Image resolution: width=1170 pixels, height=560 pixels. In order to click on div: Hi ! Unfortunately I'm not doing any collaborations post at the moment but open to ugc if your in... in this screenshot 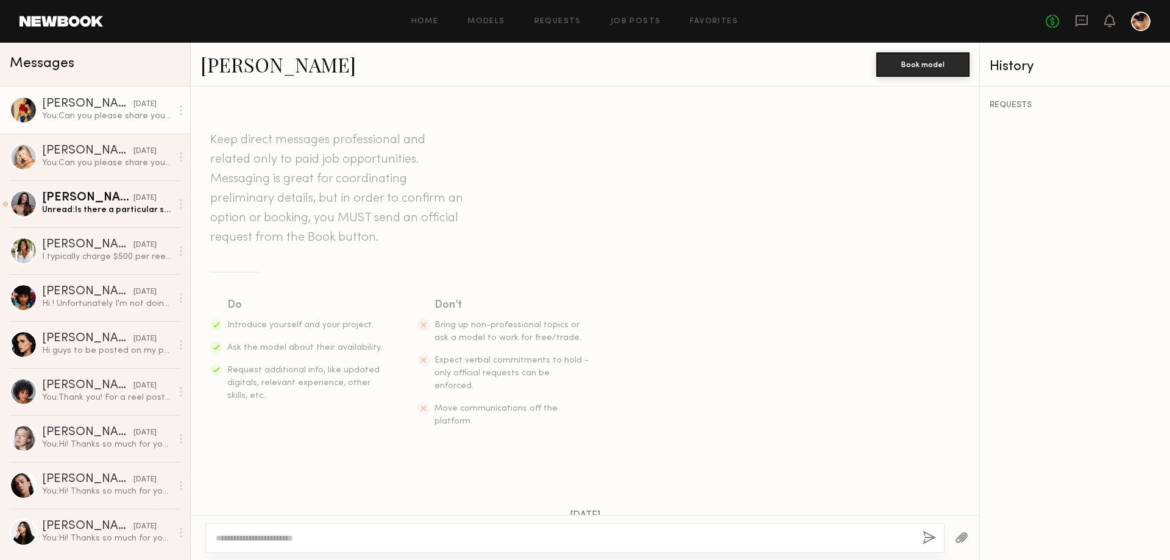, I will do `click(107, 304)`.